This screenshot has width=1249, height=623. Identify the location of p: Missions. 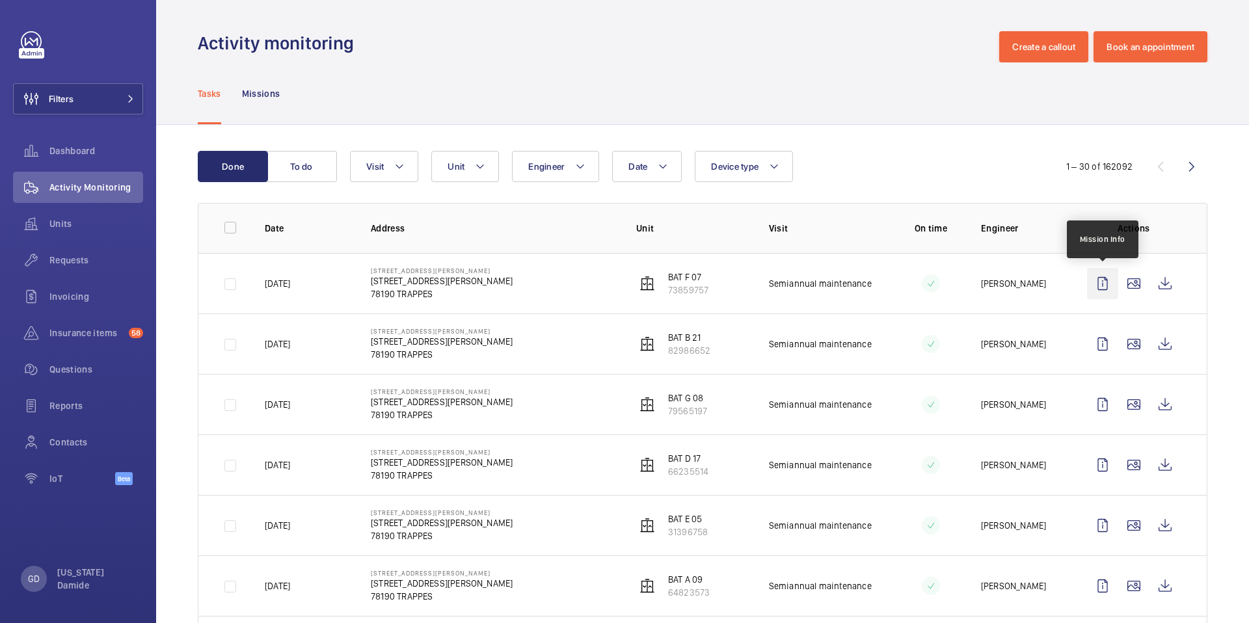
(261, 94).